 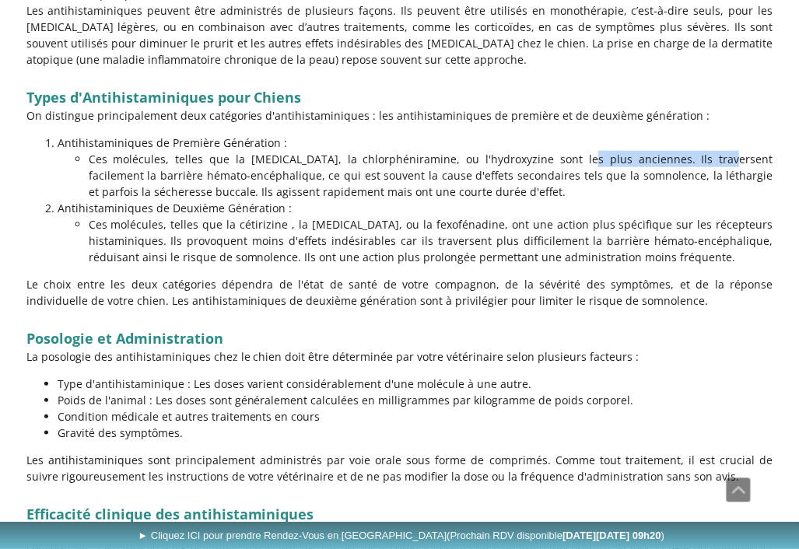 What do you see at coordinates (400, 292) in the screenshot?
I see `p: Le choix entre les deux catégories dépendra de l'état de santé de votre compagnon, de la sévérité...` at bounding box center [400, 292].